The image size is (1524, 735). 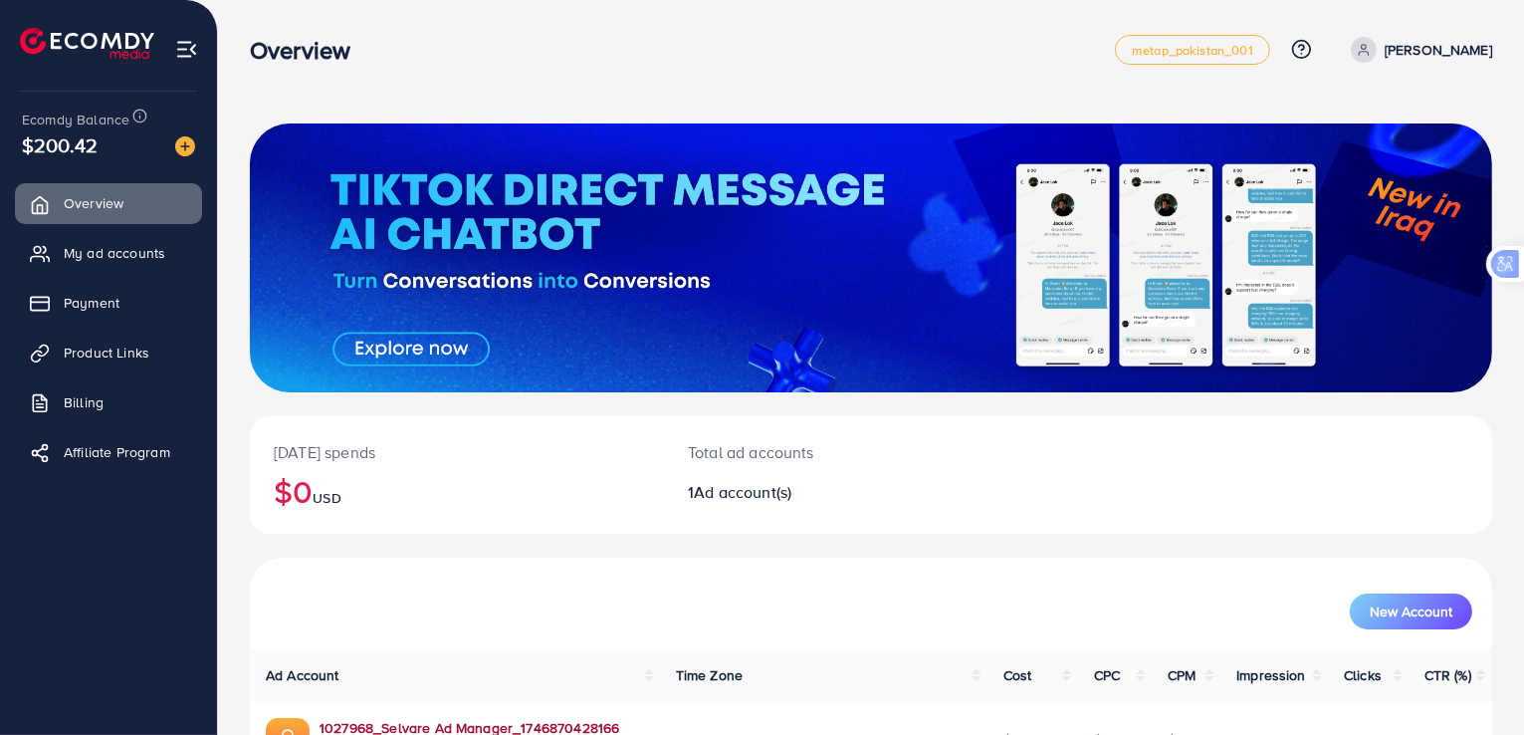 I want to click on h2: 1, so click(x=819, y=492).